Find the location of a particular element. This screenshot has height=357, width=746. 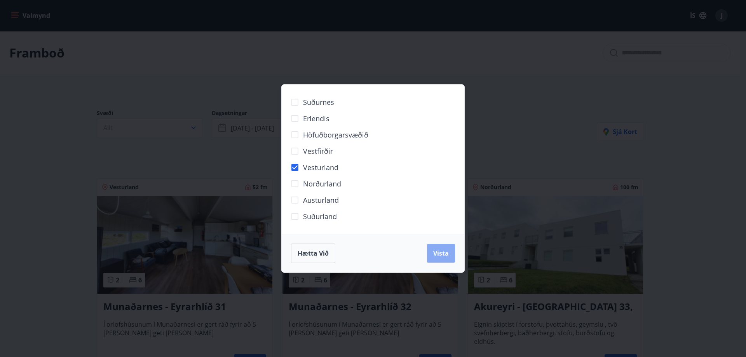

span: Höfuðborgarsvæðið is located at coordinates (336, 135).